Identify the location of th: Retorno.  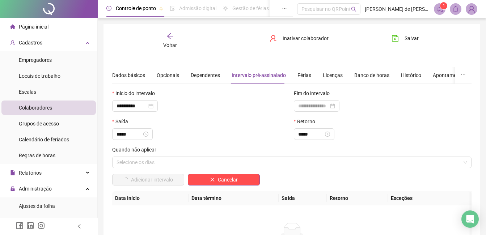
(357, 198).